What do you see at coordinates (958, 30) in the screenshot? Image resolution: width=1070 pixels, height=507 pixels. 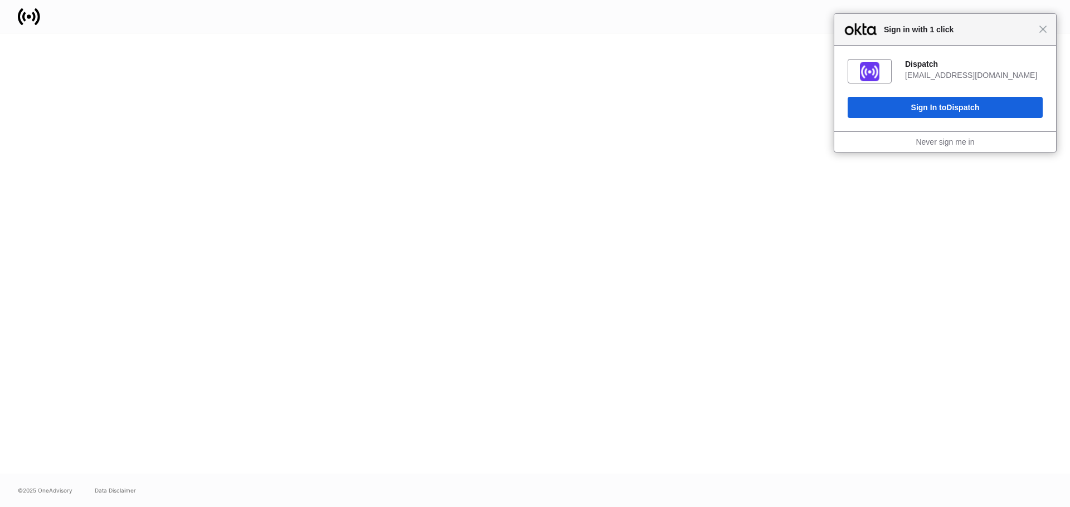 I see `span: Sign in with 1 click` at bounding box center [958, 30].